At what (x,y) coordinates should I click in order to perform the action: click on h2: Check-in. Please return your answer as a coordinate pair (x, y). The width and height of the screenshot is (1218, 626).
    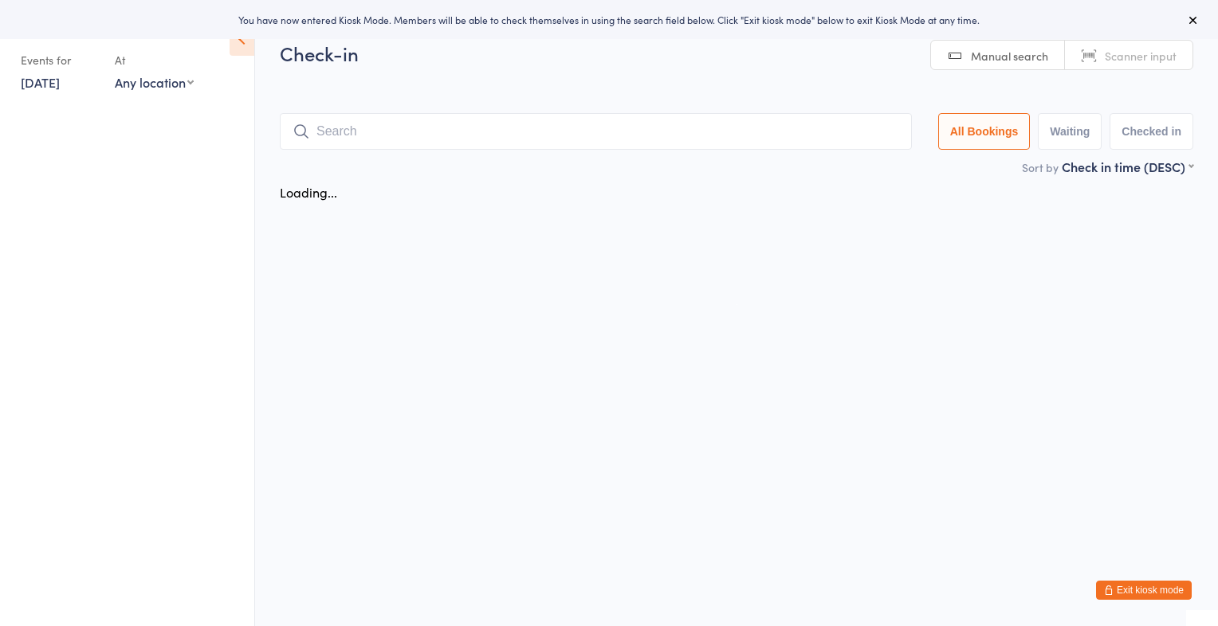
    Looking at the image, I should click on (736, 53).